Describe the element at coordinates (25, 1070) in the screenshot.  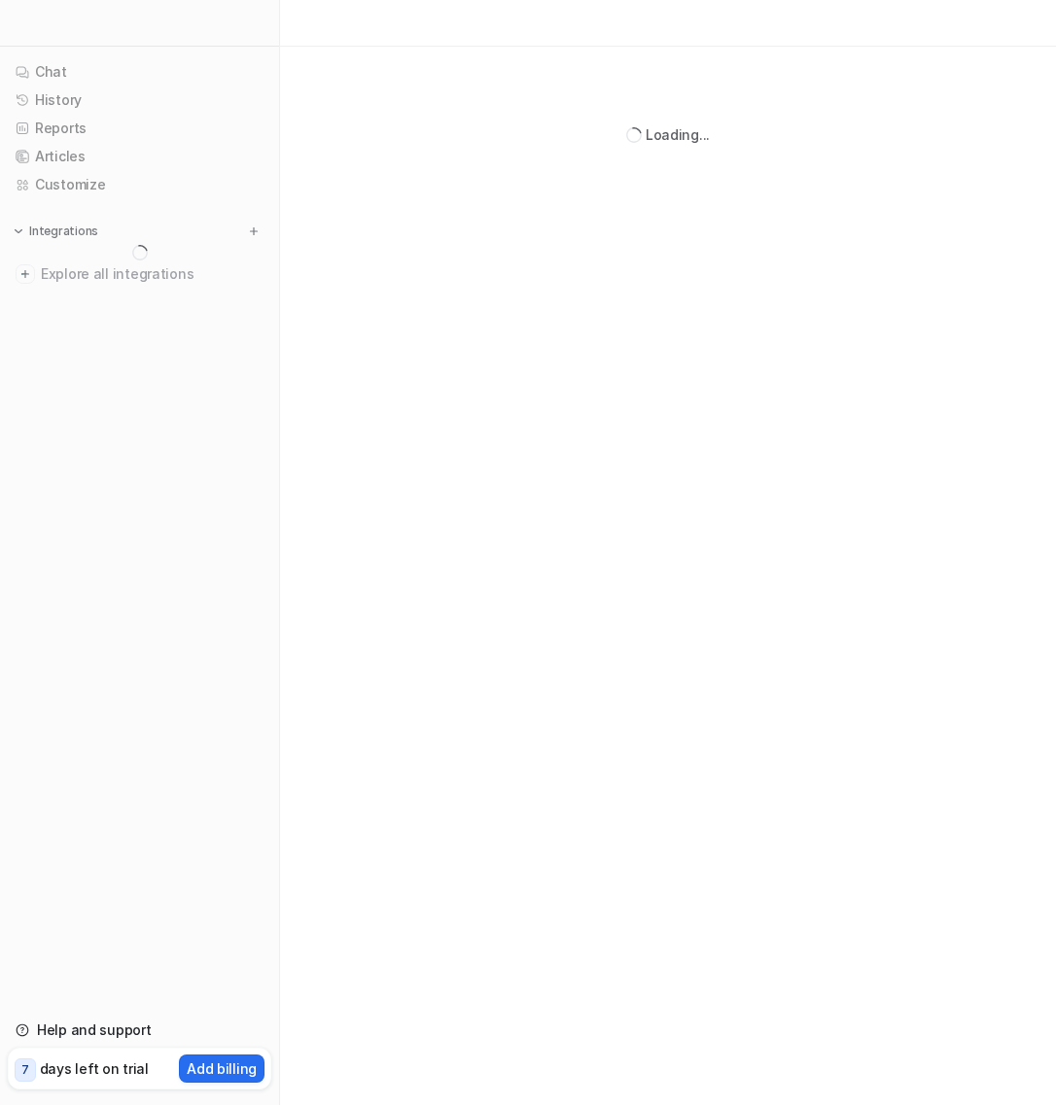
I see `p: 7` at that location.